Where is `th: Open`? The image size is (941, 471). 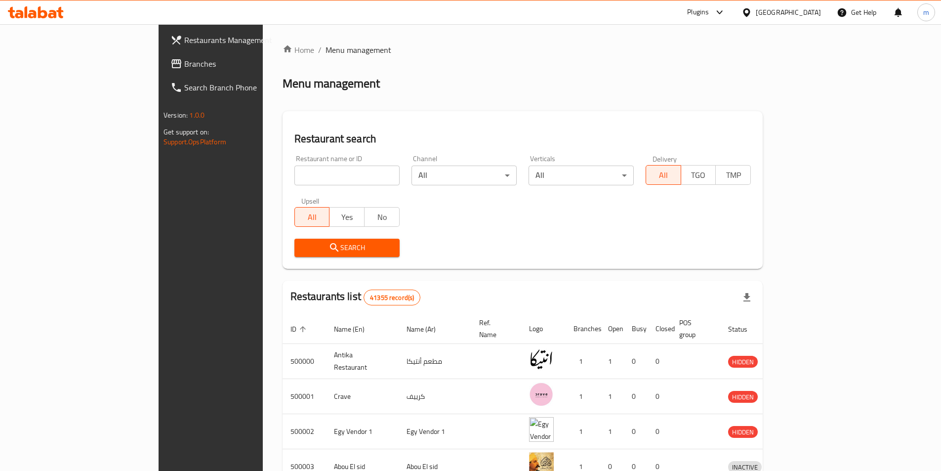
th: Open is located at coordinates (612, 328).